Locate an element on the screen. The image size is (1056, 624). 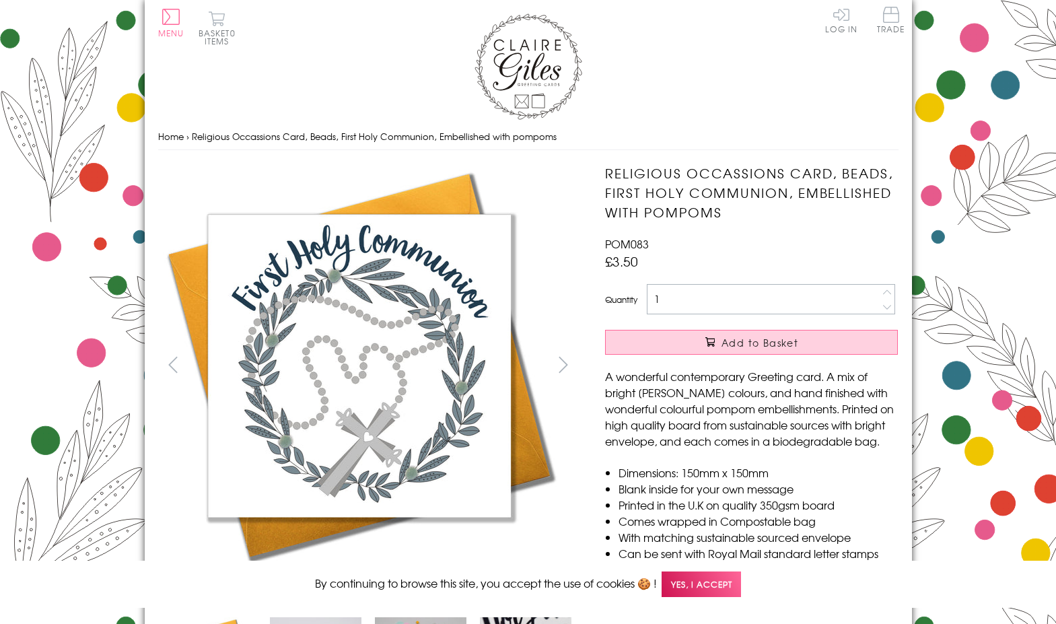
a: Home is located at coordinates (171, 136).